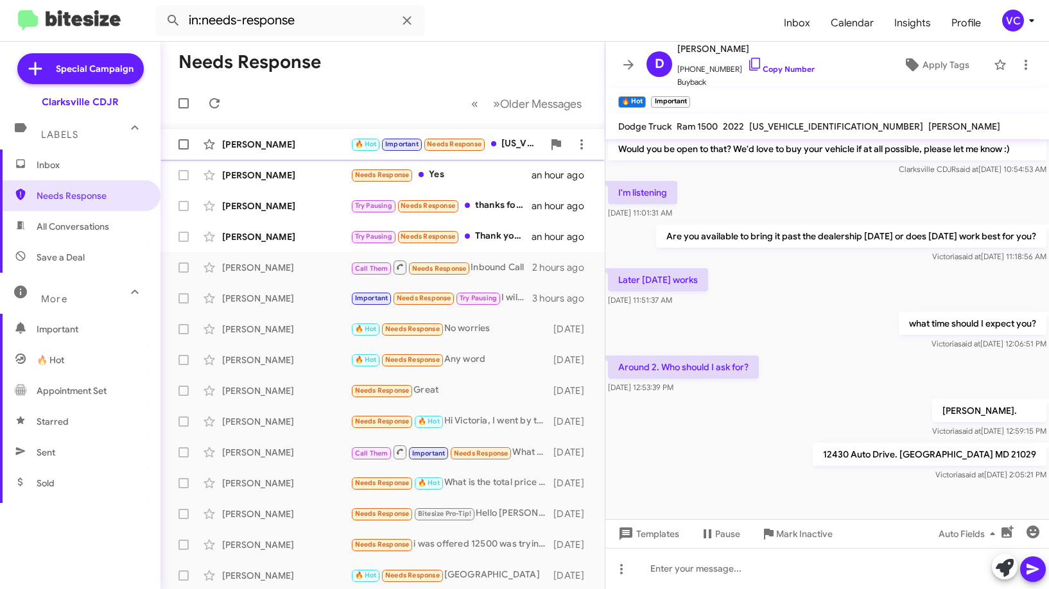 Image resolution: width=1049 pixels, height=589 pixels. Describe the element at coordinates (1013, 21) in the screenshot. I see `div: VC` at that location.